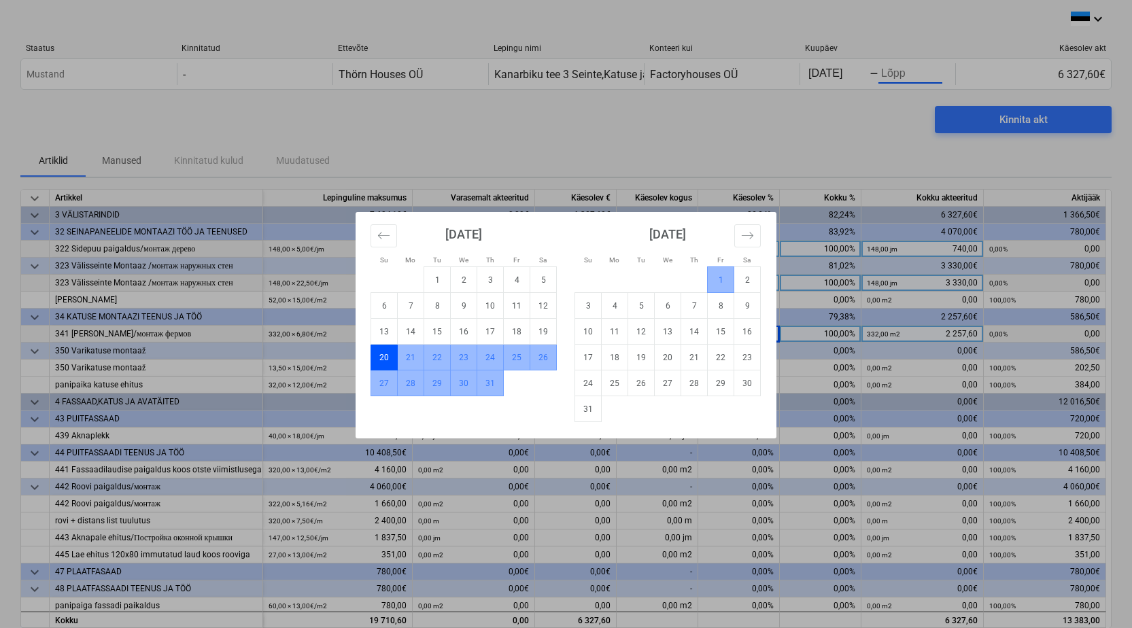 The width and height of the screenshot is (1132, 628). I want to click on td: Choose Monday, July 28, 2025 as your check-out date. It's available., so click(411, 383).